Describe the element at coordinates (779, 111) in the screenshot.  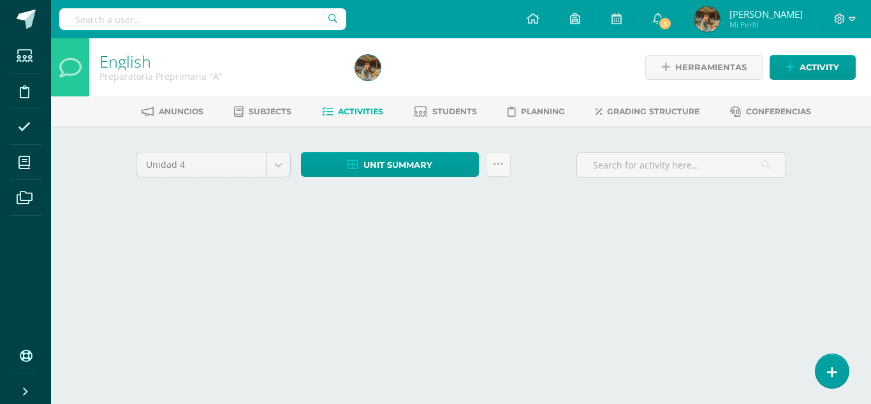
I see `span: Conferencias` at that location.